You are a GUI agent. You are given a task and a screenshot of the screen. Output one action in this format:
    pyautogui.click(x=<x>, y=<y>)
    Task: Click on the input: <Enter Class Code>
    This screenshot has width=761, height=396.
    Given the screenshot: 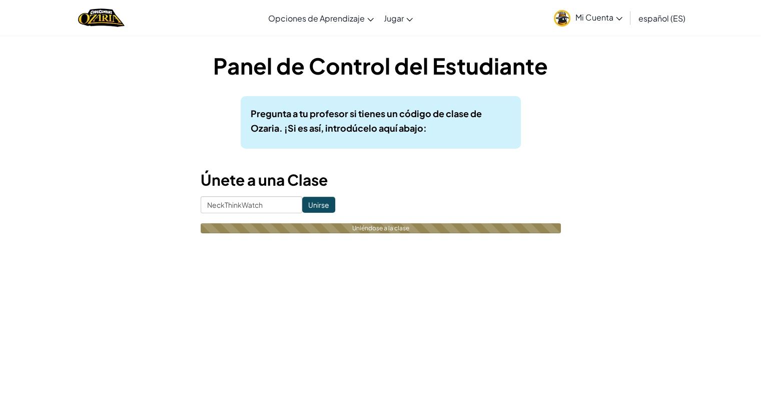 What is the action you would take?
    pyautogui.click(x=251, y=205)
    